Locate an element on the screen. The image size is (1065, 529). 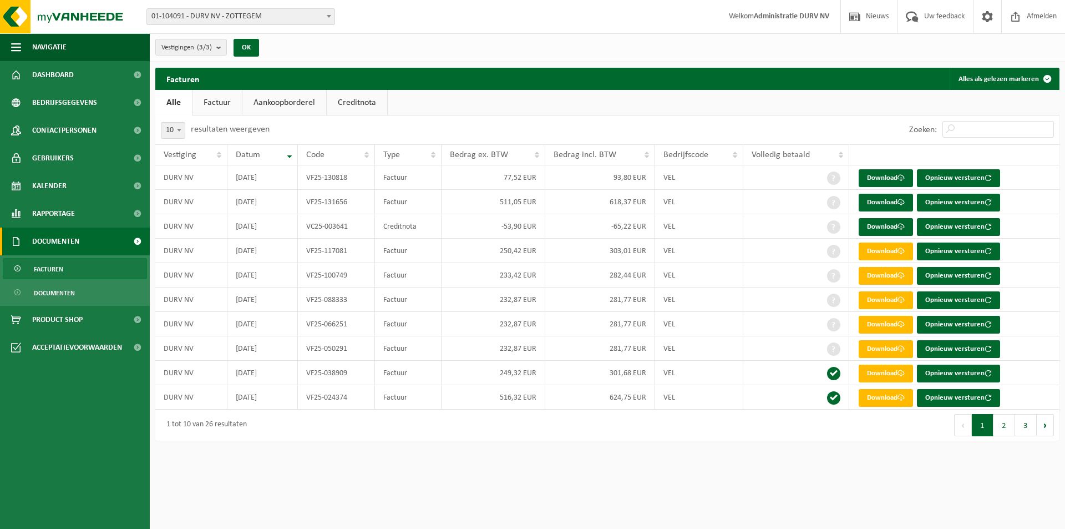
td: VF25-066251 is located at coordinates (337, 324).